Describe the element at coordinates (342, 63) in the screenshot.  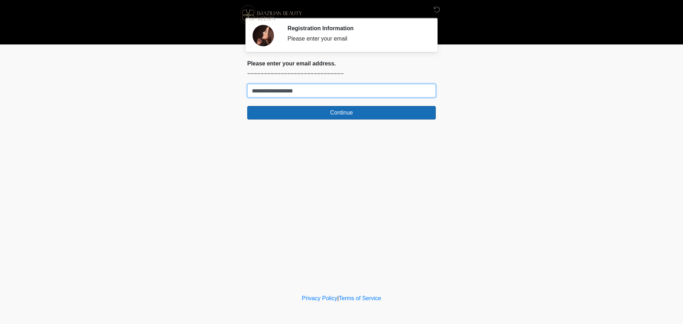
I see `h2: Please enter your email address.` at that location.